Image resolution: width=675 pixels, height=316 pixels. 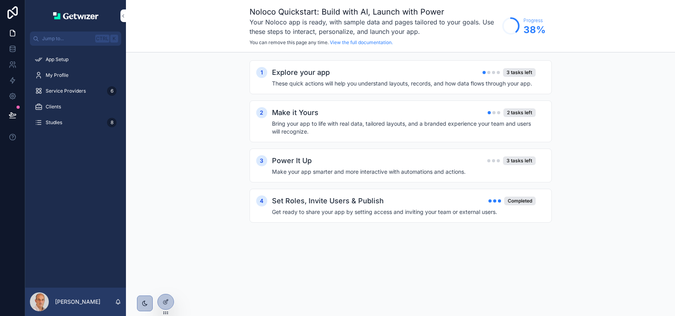 I want to click on span: Ctrl, so click(x=102, y=39).